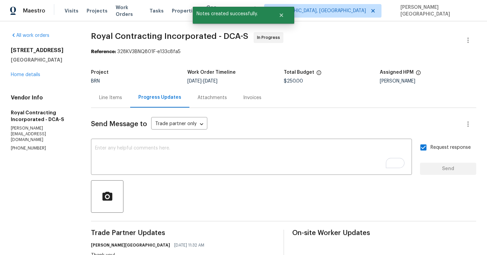 Image resolution: width=487 pixels, height=255 pixels. I want to click on h5: Royal Contracting Incorporated - DCA-S, so click(43, 116).